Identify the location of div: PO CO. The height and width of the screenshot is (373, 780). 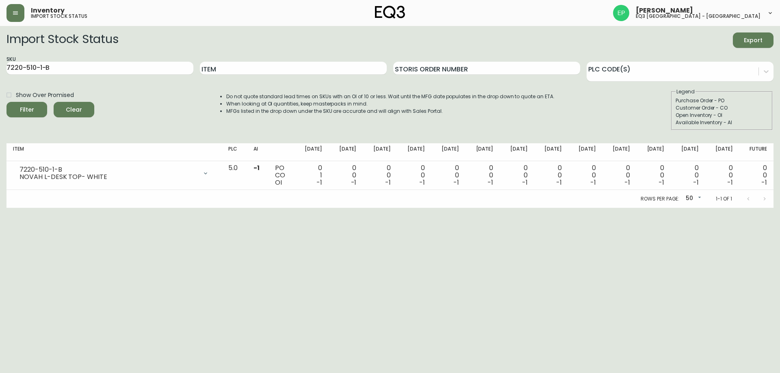
(281, 175).